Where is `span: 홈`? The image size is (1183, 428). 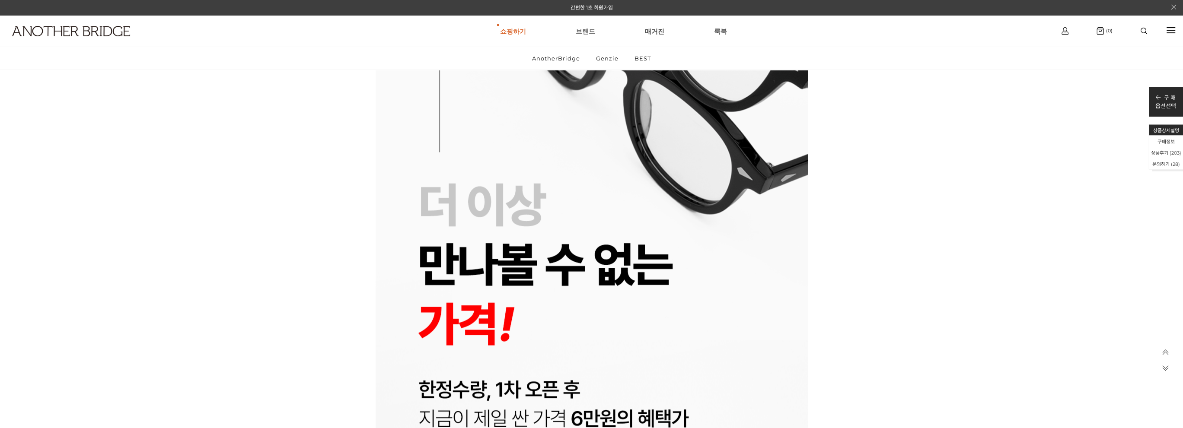
span: 홈 is located at coordinates (30, 290).